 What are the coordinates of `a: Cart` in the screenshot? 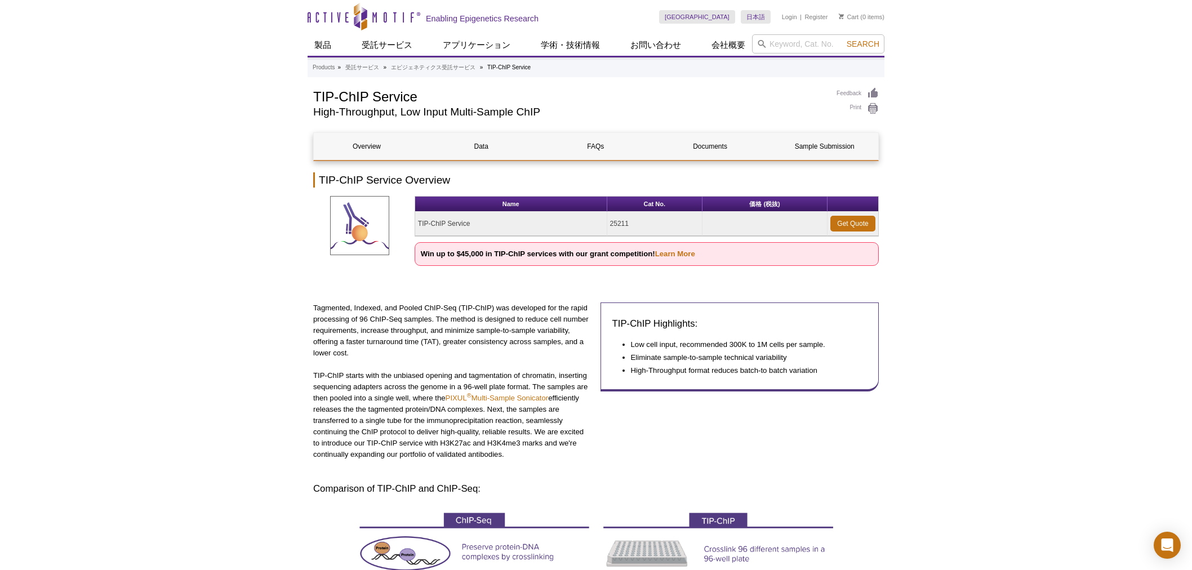 It's located at (849, 17).